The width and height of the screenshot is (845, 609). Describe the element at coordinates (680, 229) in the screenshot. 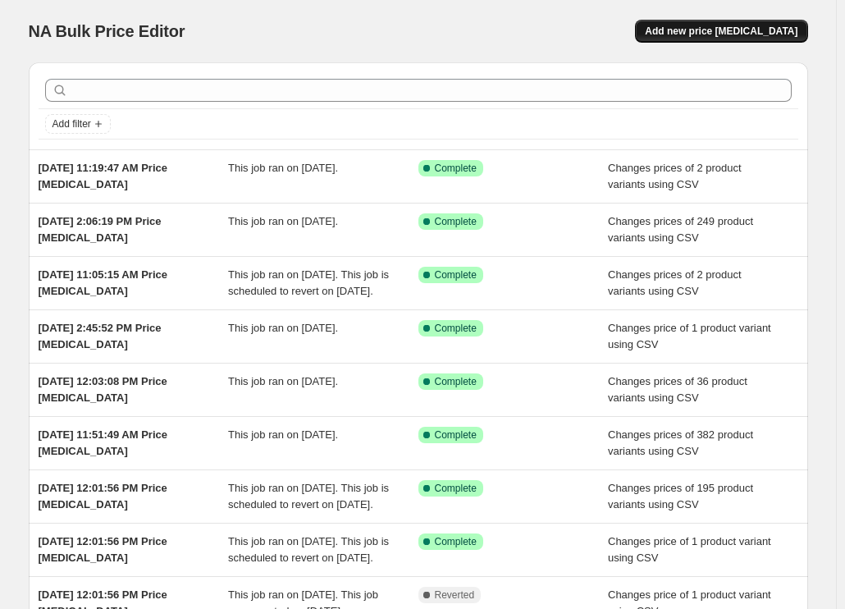

I see `span: Changes prices of 249 product variants using CSV` at that location.